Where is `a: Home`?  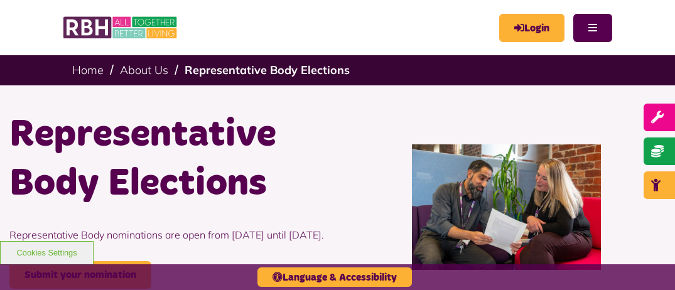 a: Home is located at coordinates (88, 70).